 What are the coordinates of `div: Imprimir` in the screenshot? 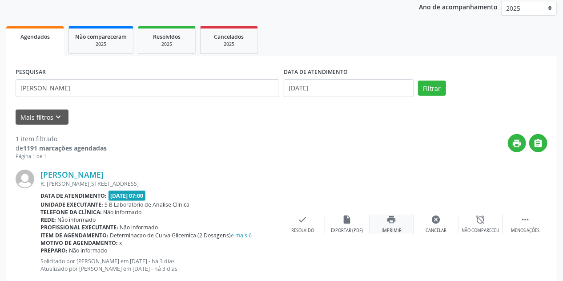 It's located at (391, 230).